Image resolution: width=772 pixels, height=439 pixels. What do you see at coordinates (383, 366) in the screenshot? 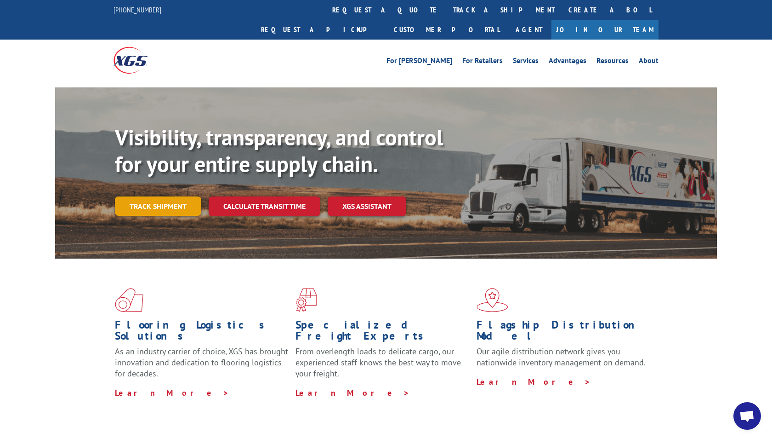
I see `p: From overlength loads to delicate cargo, our experienced staff knows the best way to move your fr...` at bounding box center [383, 366].